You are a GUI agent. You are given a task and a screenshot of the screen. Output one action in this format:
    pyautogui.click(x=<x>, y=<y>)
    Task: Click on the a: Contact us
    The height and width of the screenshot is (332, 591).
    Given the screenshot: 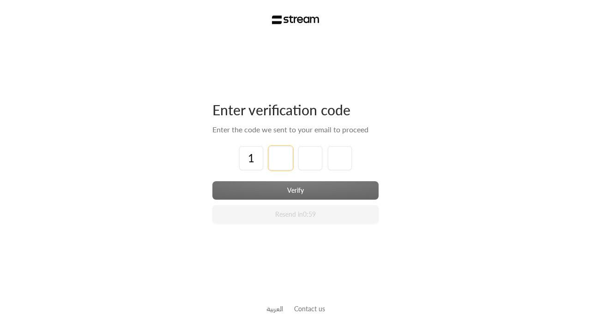 What is the action you would take?
    pyautogui.click(x=309, y=309)
    